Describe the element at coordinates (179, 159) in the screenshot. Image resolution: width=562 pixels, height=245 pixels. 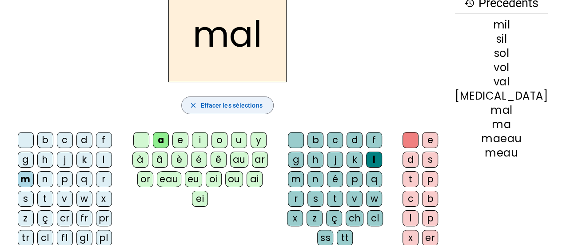
I see `div: è` at that location.